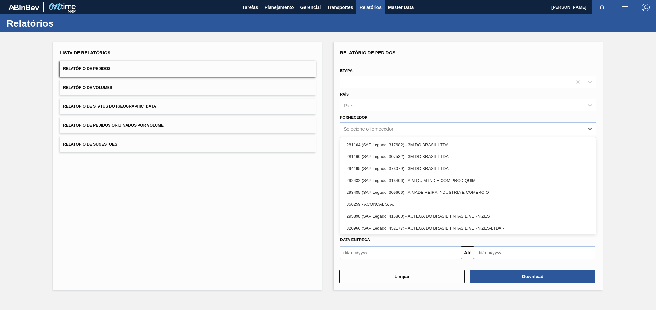  Describe the element at coordinates (344, 94) in the screenshot. I see `label: País` at that location.